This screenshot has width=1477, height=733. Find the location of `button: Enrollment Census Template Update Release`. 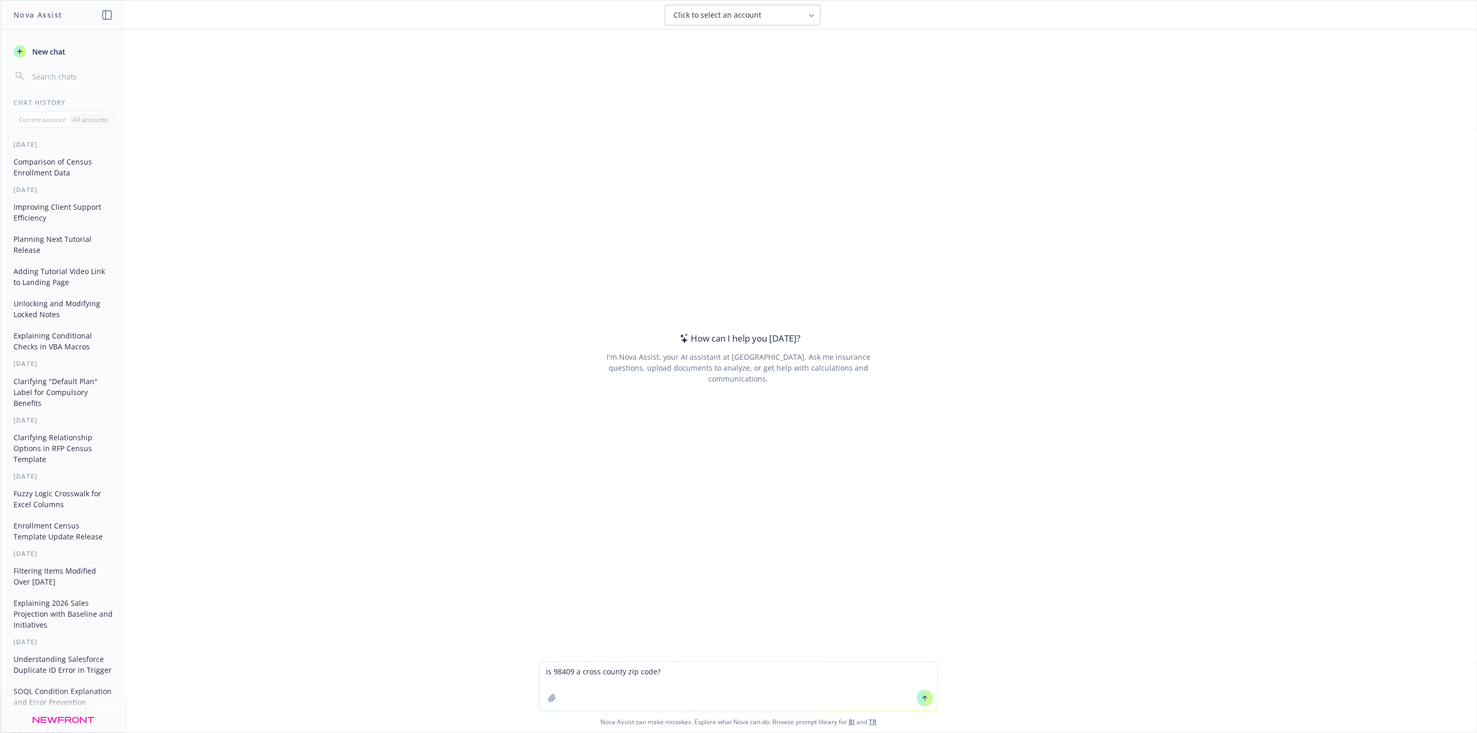

button: Enrollment Census Template Update Release is located at coordinates (63, 531).